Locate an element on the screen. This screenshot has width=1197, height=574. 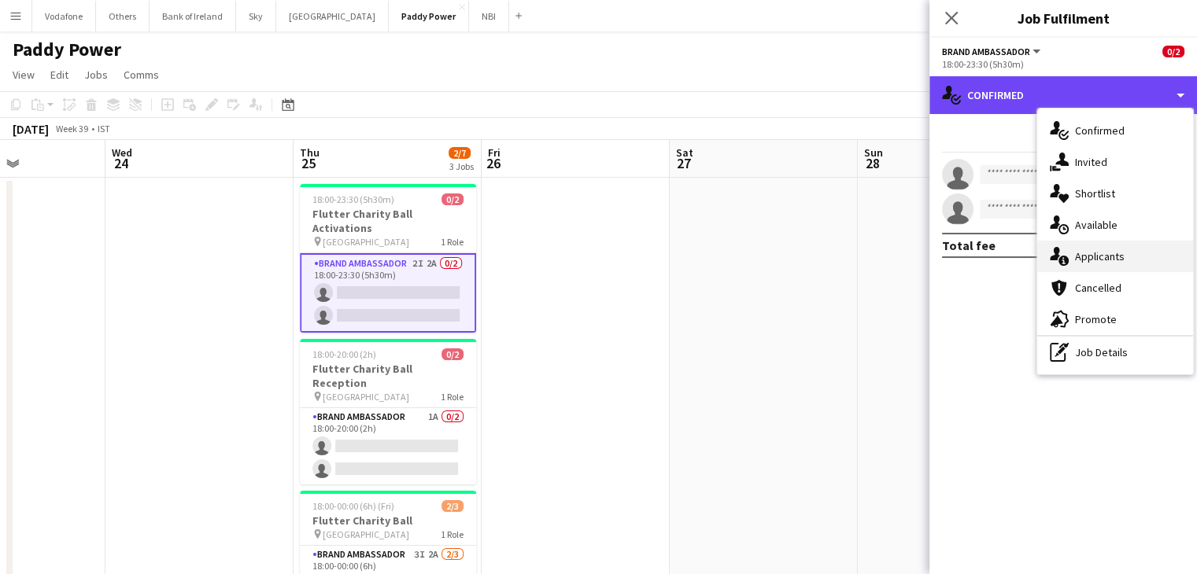
button: Vodafone is located at coordinates (64, 16).